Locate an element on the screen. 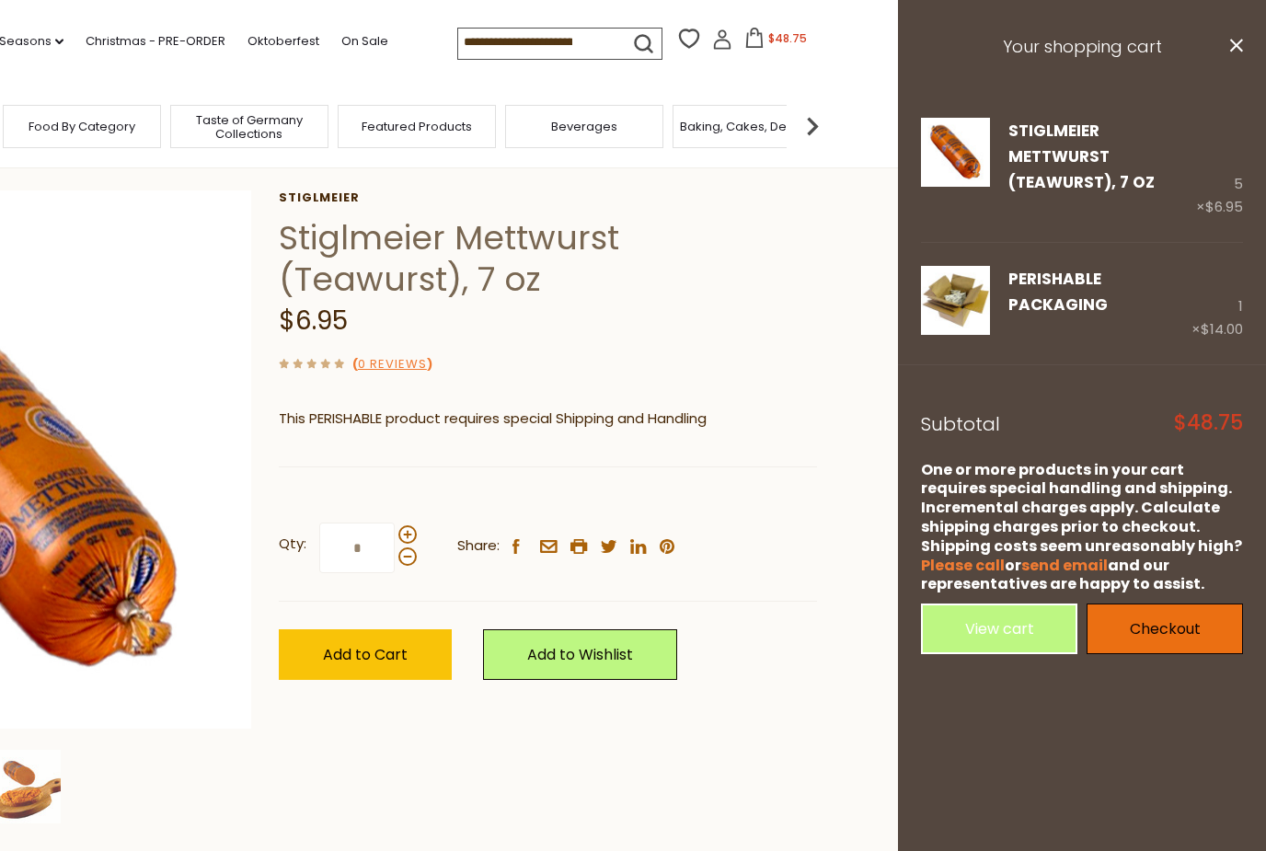 The image size is (1266, 851). h1: Stiglmeier Mettwurst (Teawurst), 7 oz is located at coordinates (548, 259).